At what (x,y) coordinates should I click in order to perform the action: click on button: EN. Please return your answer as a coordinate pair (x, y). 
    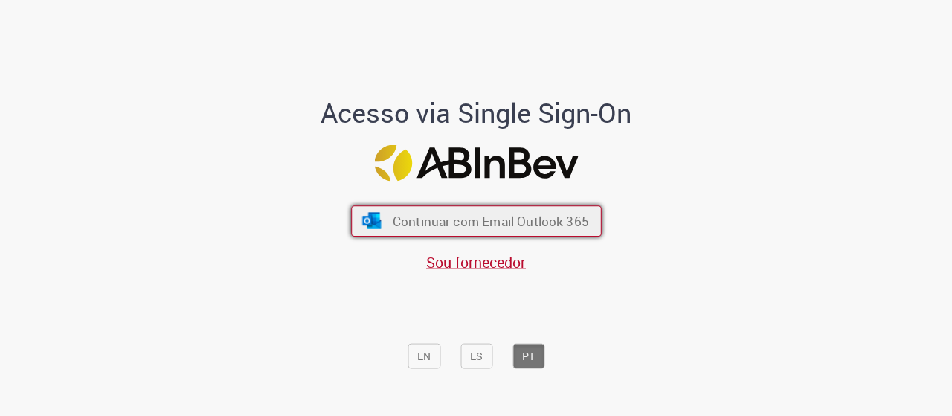
    Looking at the image, I should click on (424, 356).